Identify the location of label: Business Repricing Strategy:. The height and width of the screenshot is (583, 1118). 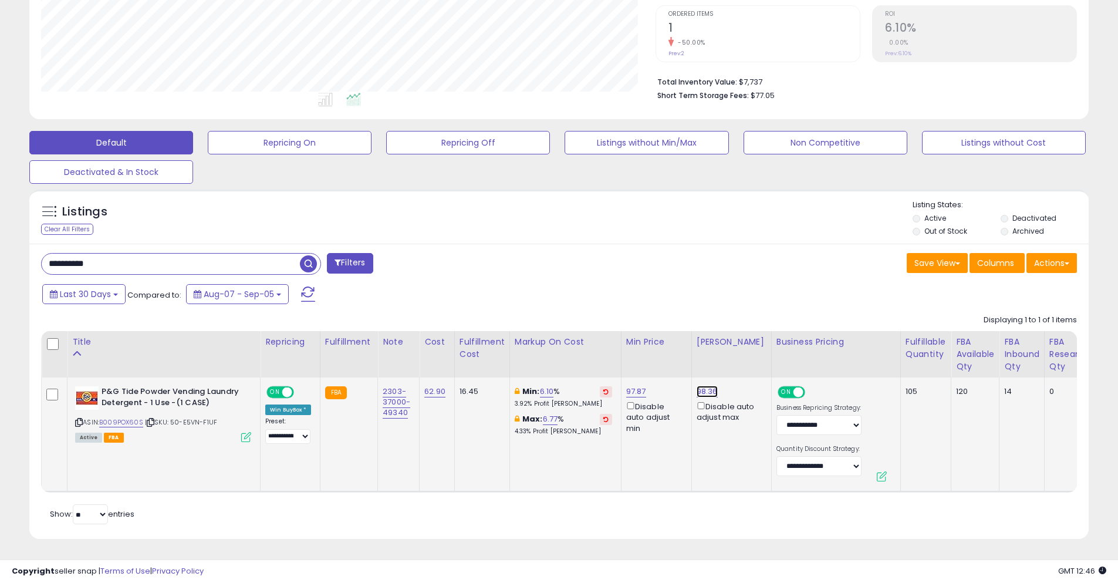
(819, 408).